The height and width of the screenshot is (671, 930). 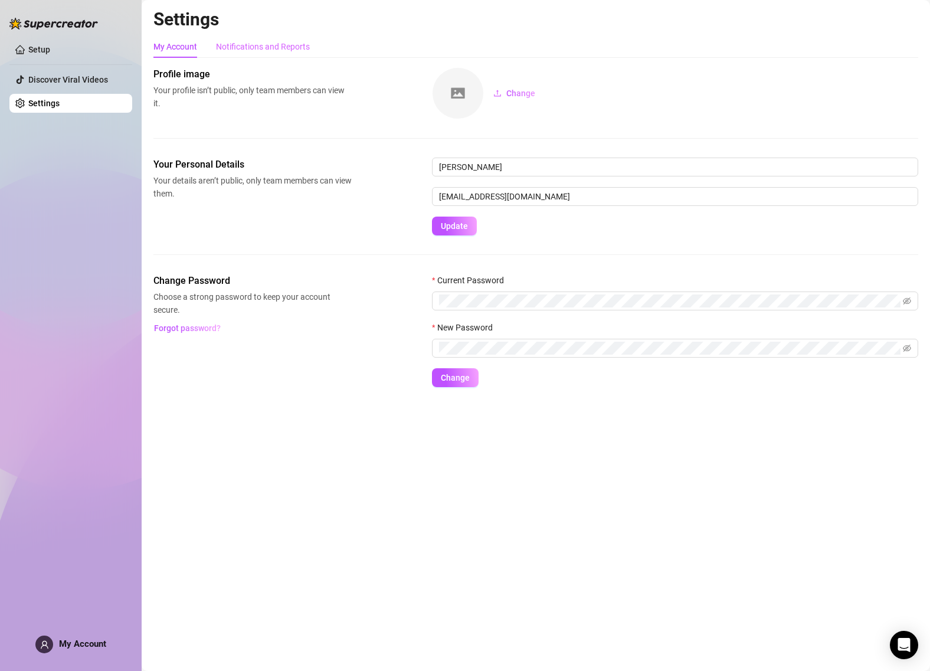 What do you see at coordinates (253, 281) in the screenshot?
I see `span: Change Password` at bounding box center [253, 281].